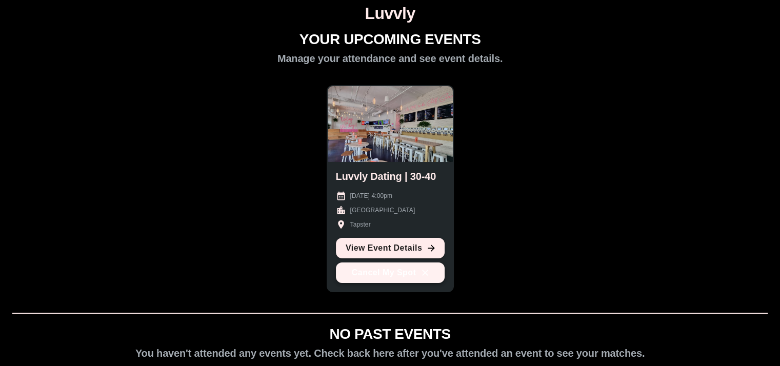  Describe the element at coordinates (391, 248) in the screenshot. I see `a: View Event Details` at that location.